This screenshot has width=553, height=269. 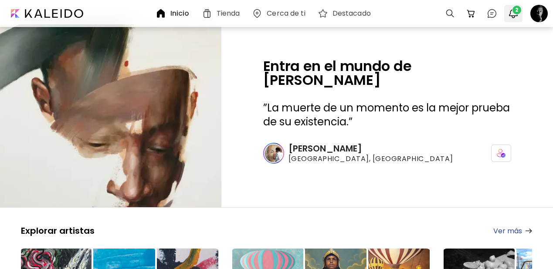 I want to click on h6: Cerca de ti, so click(x=286, y=14).